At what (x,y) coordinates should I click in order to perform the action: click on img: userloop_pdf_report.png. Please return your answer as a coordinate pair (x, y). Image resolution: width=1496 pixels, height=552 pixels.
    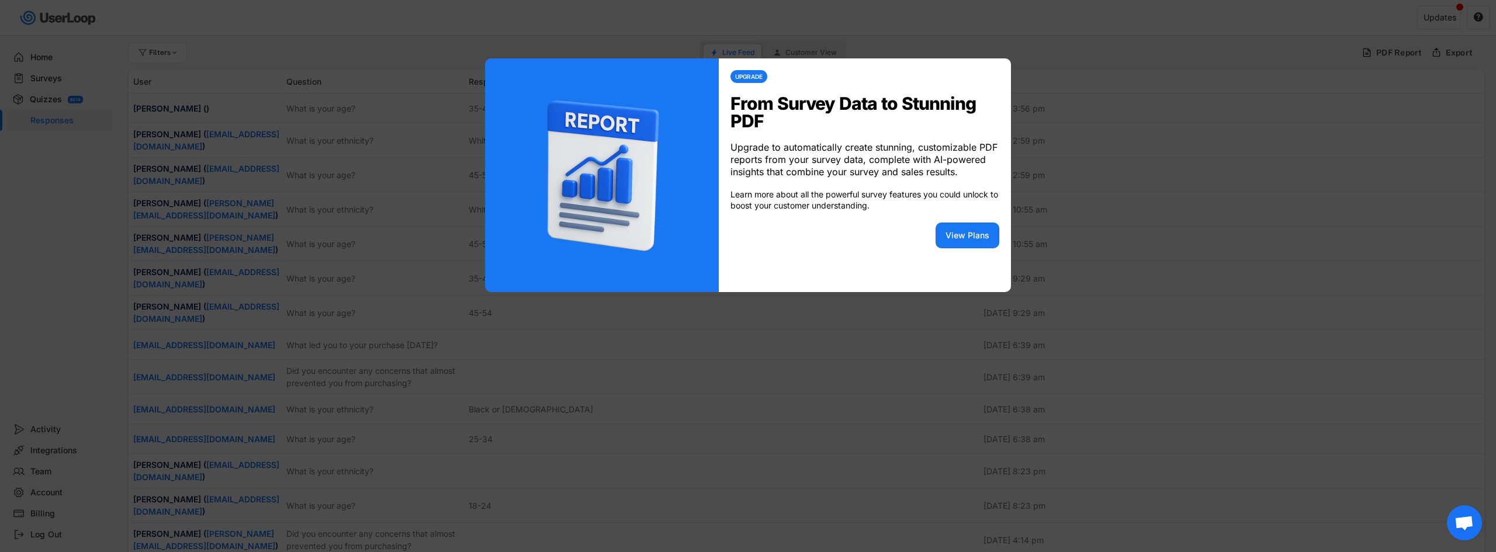
    Looking at the image, I should click on (602, 175).